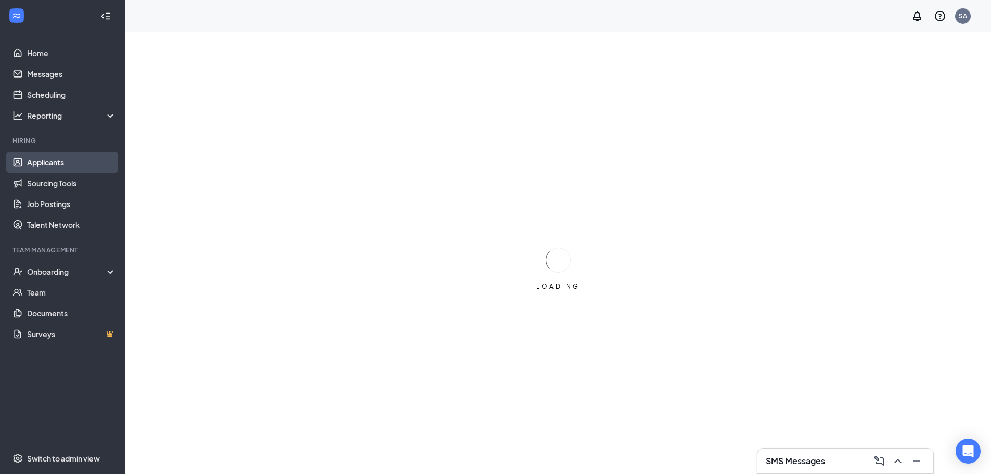 This screenshot has width=991, height=474. What do you see at coordinates (17, 16) in the screenshot?
I see `svg: WorkstreamLogo` at bounding box center [17, 16].